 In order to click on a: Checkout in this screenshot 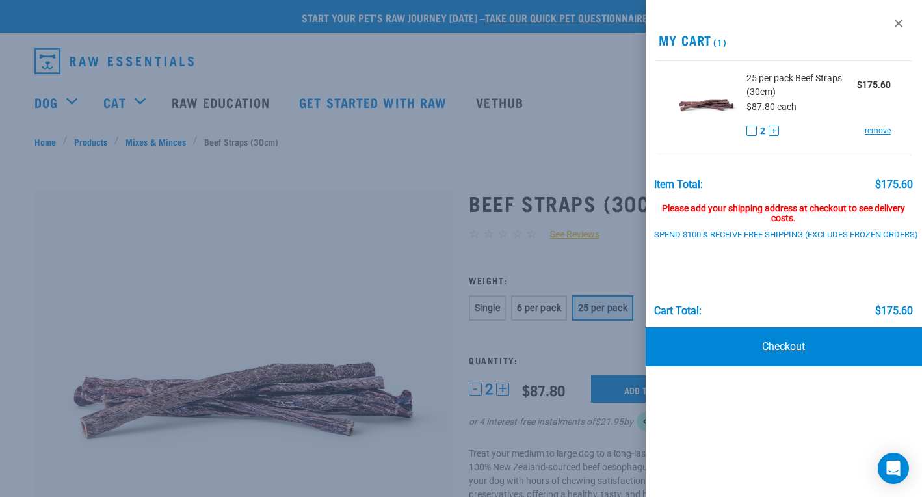, I will do `click(784, 347)`.